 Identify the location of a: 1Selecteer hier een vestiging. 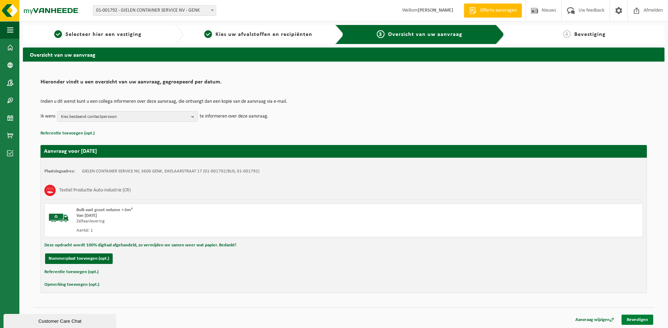
(98, 35).